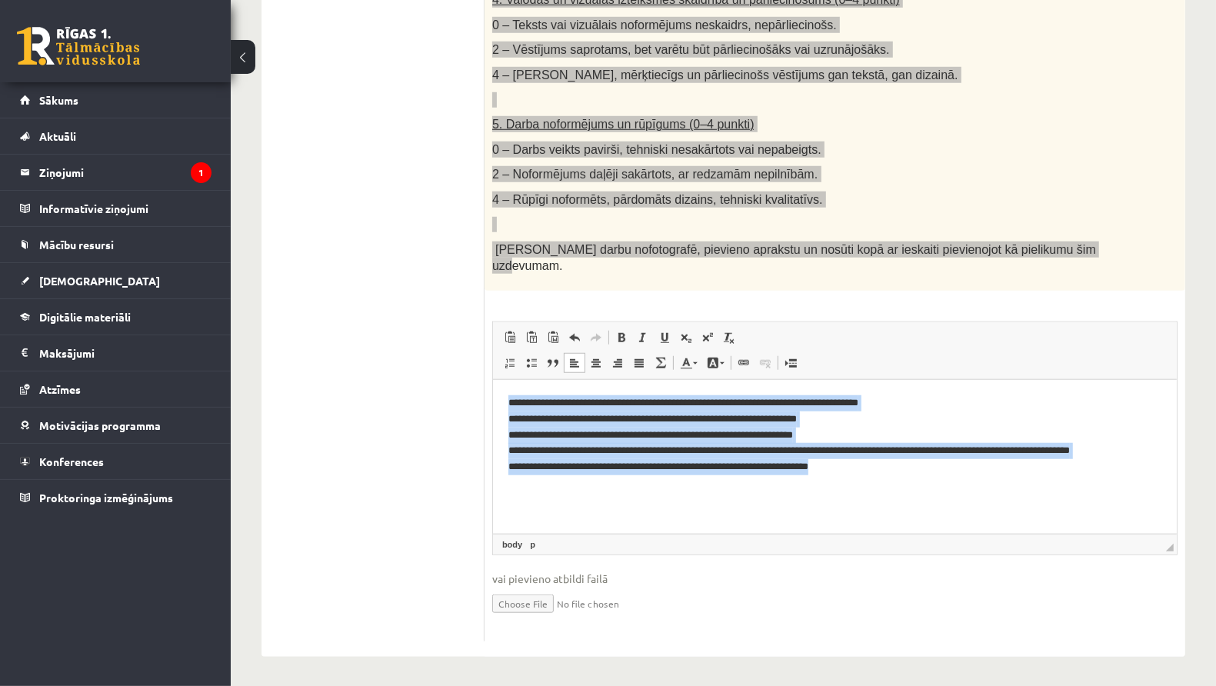 The image size is (1216, 686). I want to click on a: Digitālie materiāli, so click(115, 317).